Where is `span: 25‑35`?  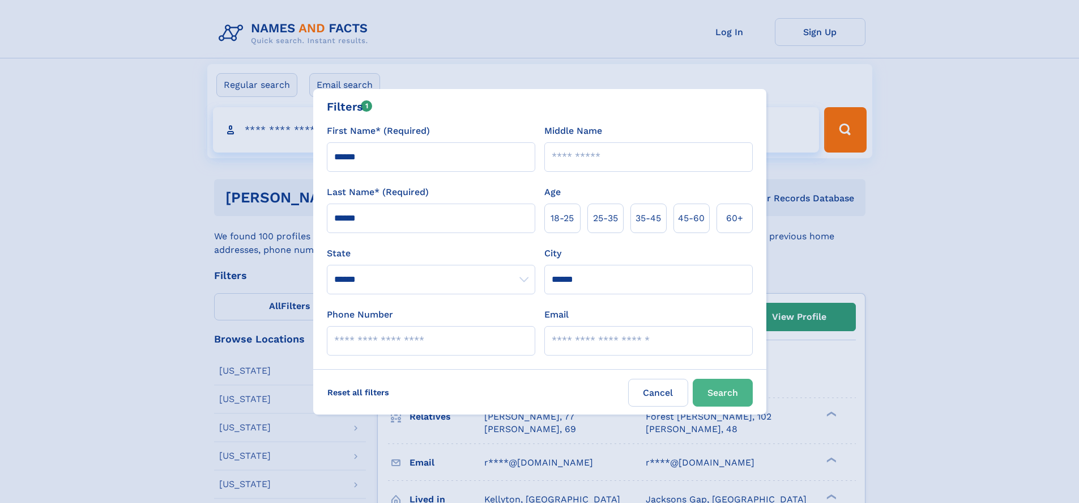 span: 25‑35 is located at coordinates (606, 218).